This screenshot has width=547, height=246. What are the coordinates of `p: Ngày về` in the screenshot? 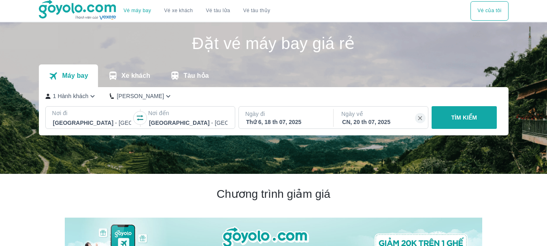 It's located at (381, 114).